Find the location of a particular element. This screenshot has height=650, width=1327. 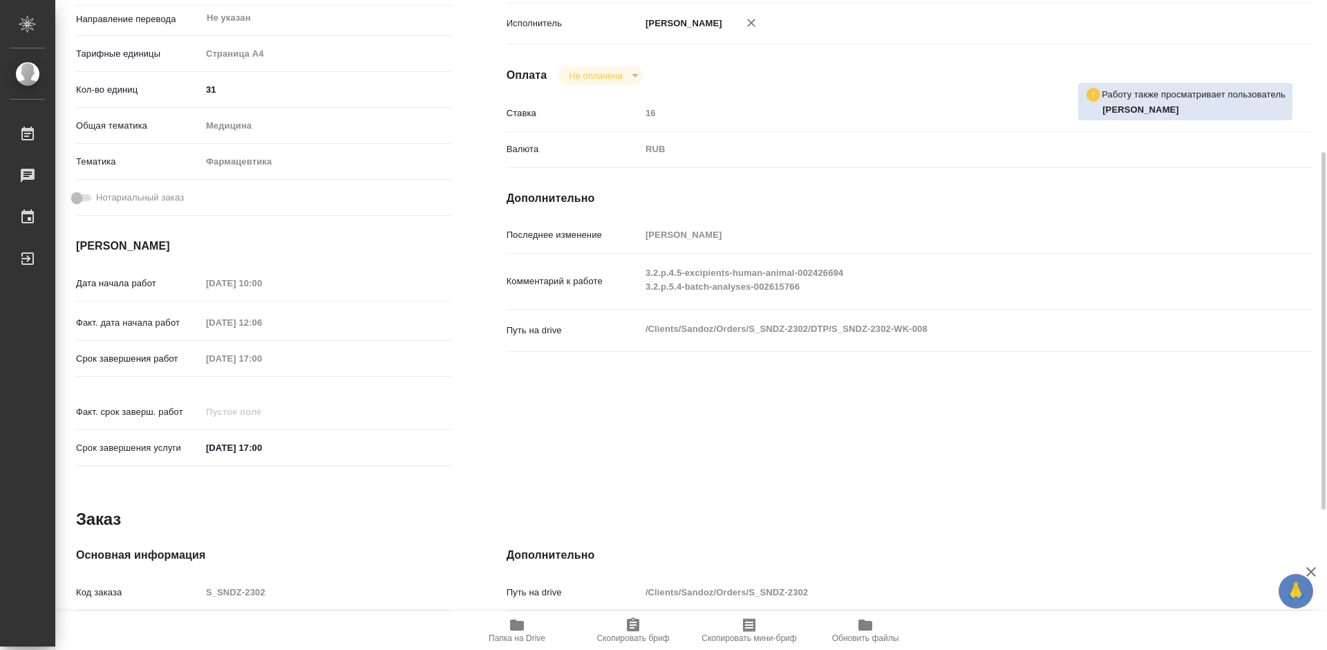

h4: Оплата is located at coordinates (527, 75).